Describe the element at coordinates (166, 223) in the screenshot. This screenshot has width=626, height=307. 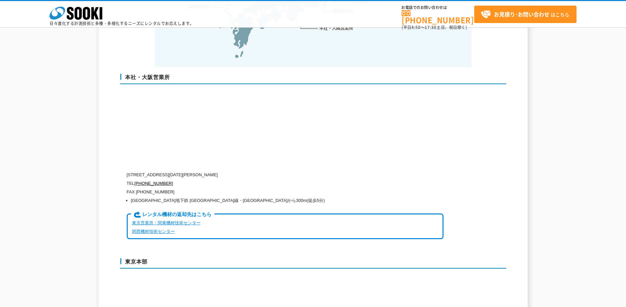
I see `a: 東京営業所・関東機材技術センター` at that location.